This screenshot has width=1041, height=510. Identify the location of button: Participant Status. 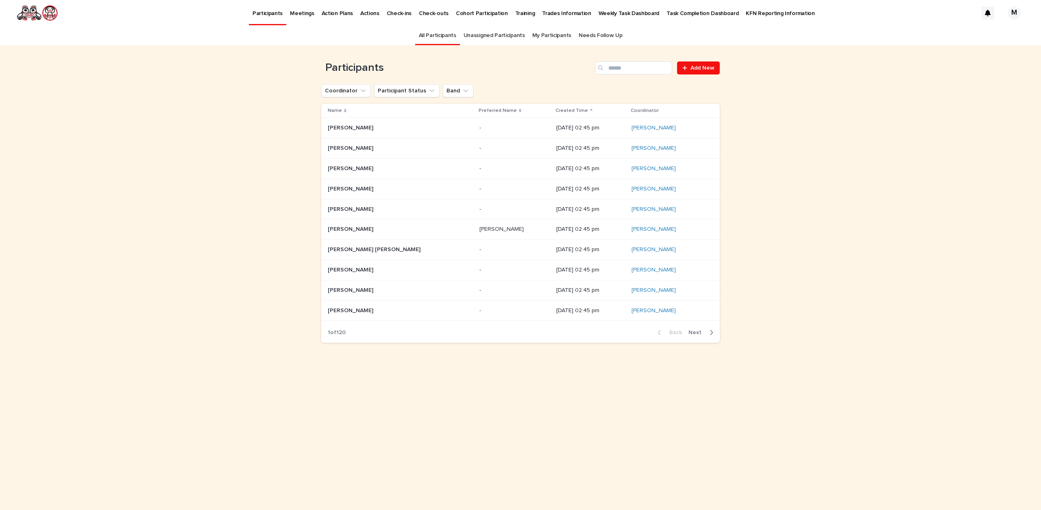
(407, 91).